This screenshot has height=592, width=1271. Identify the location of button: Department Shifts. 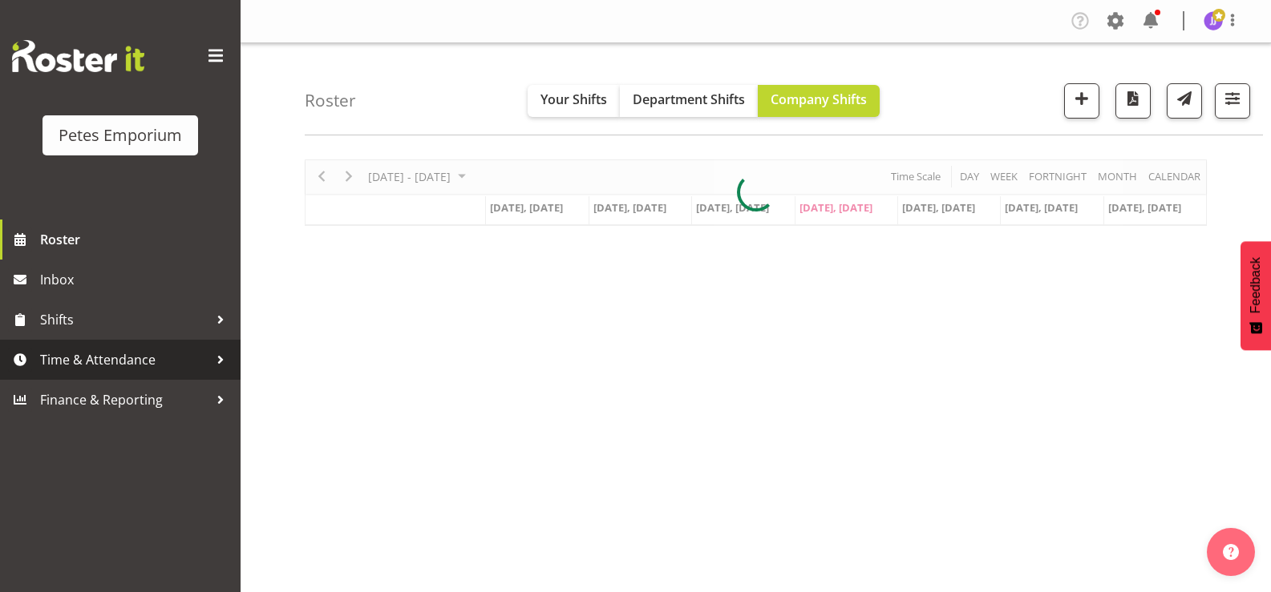
(689, 101).